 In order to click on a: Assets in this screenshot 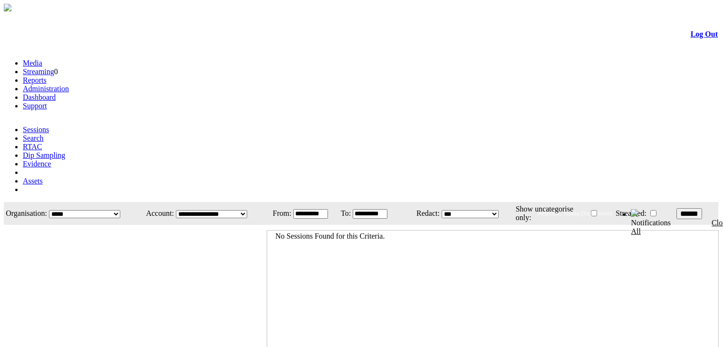, I will do `click(33, 181)`.